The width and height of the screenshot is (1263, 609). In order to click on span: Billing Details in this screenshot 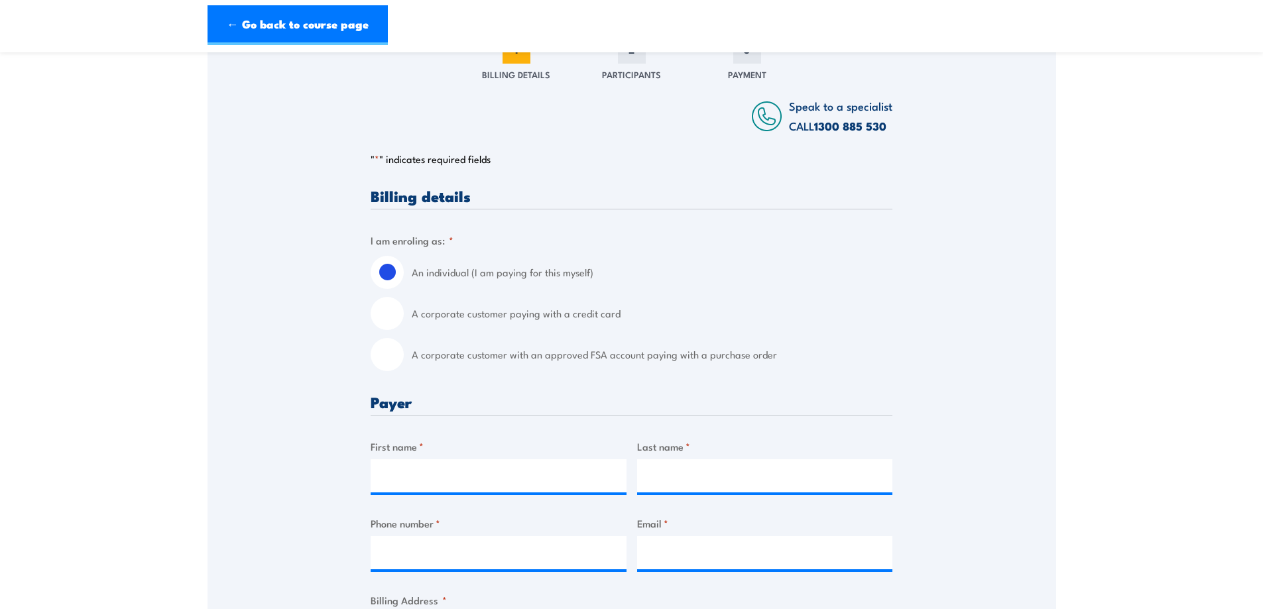, I will do `click(516, 74)`.